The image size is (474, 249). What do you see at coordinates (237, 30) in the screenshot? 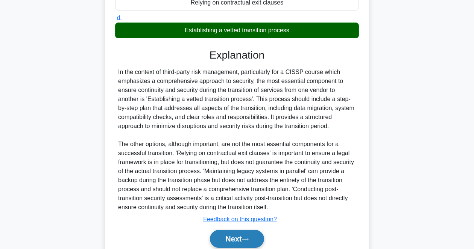
I see `div: Establishing a vetted transition process` at bounding box center [237, 30].